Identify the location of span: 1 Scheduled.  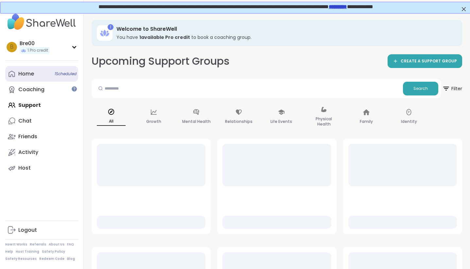
(65, 74).